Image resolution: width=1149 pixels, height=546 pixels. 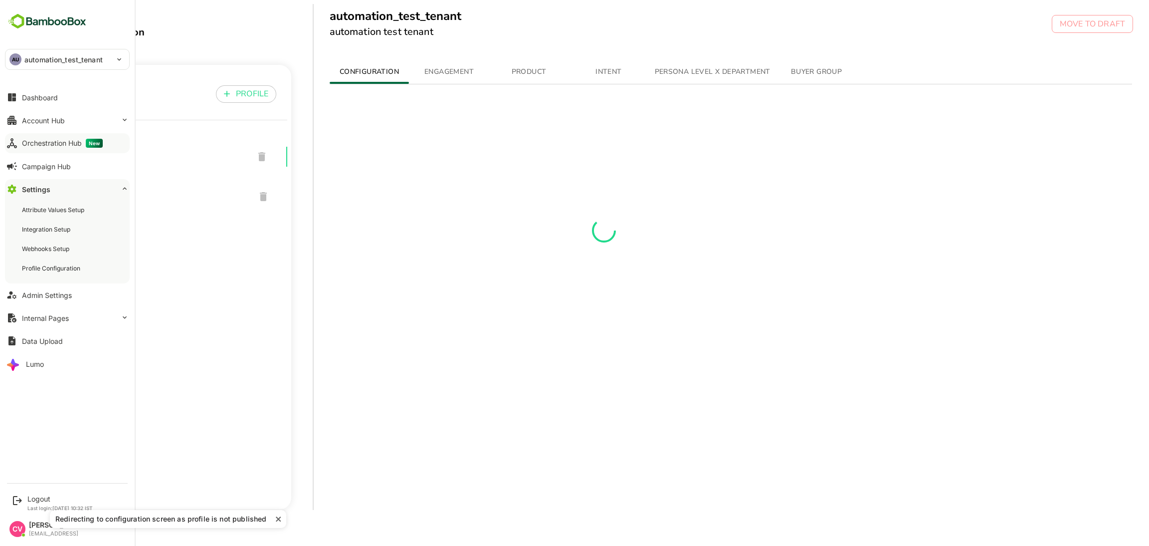 What do you see at coordinates (67, 143) in the screenshot?
I see `button: Orchestration HubNew` at bounding box center [67, 143].